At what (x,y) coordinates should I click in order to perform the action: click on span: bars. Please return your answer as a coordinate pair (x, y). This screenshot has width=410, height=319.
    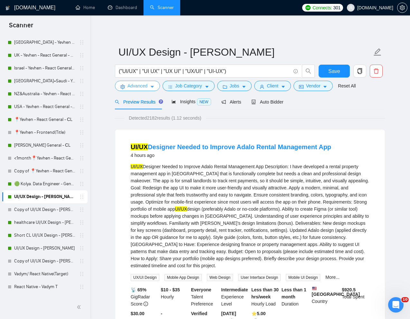
    Looking at the image, I should click on (170, 87).